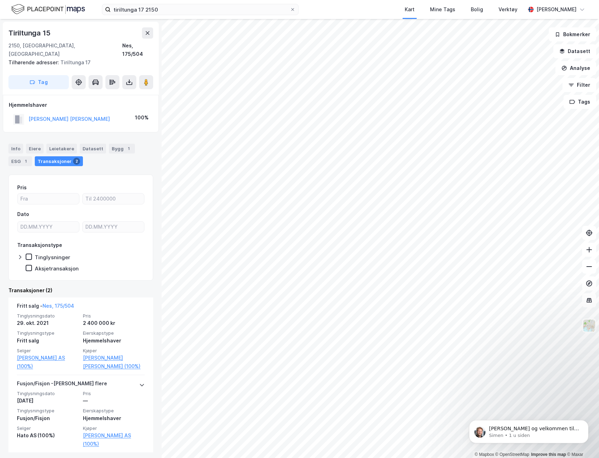 The height and width of the screenshot is (458, 599). I want to click on div: Transaksjonstype, so click(40, 245).